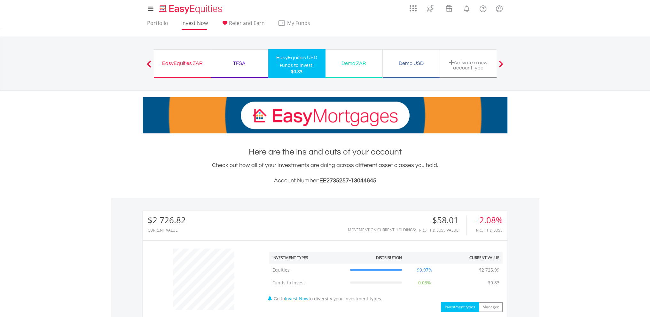 This screenshot has width=650, height=317. Describe the element at coordinates (167, 220) in the screenshot. I see `div: $2 726.82` at that location.